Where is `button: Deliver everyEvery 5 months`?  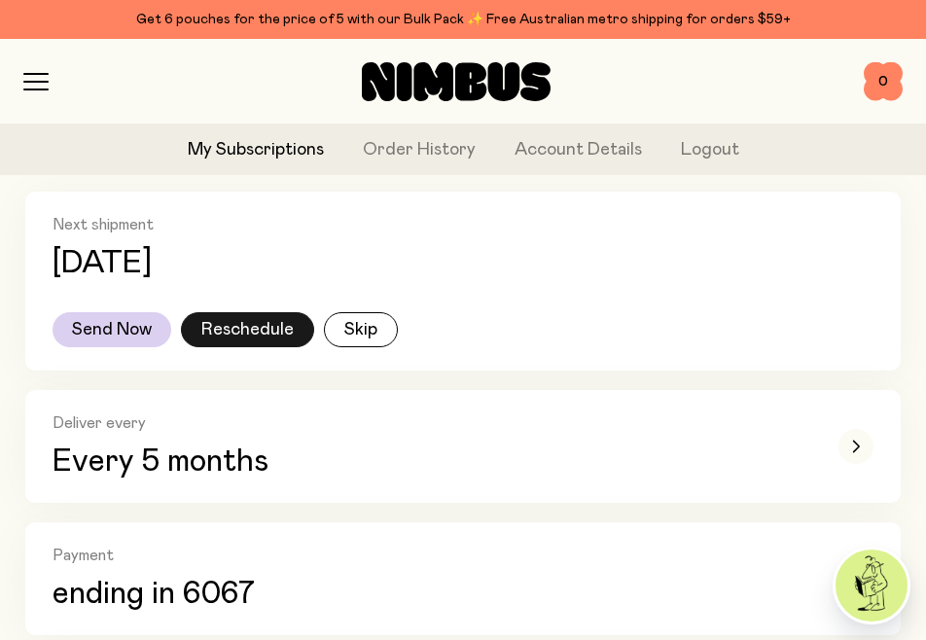 button: Deliver everyEvery 5 months is located at coordinates (463, 447).